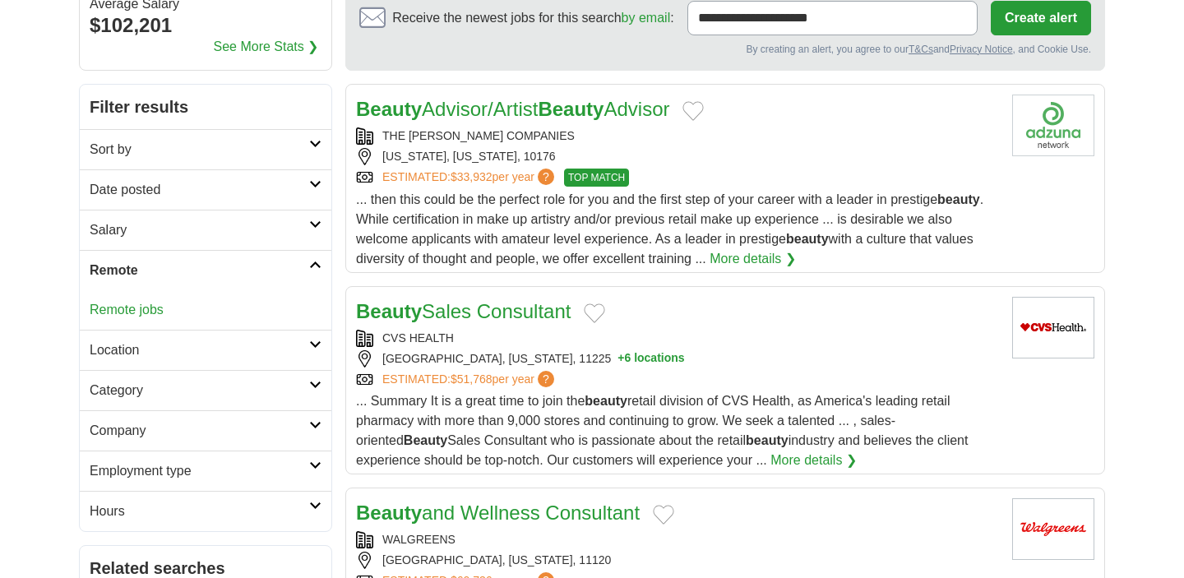  Describe the element at coordinates (199, 230) in the screenshot. I see `h2: Salary` at that location.